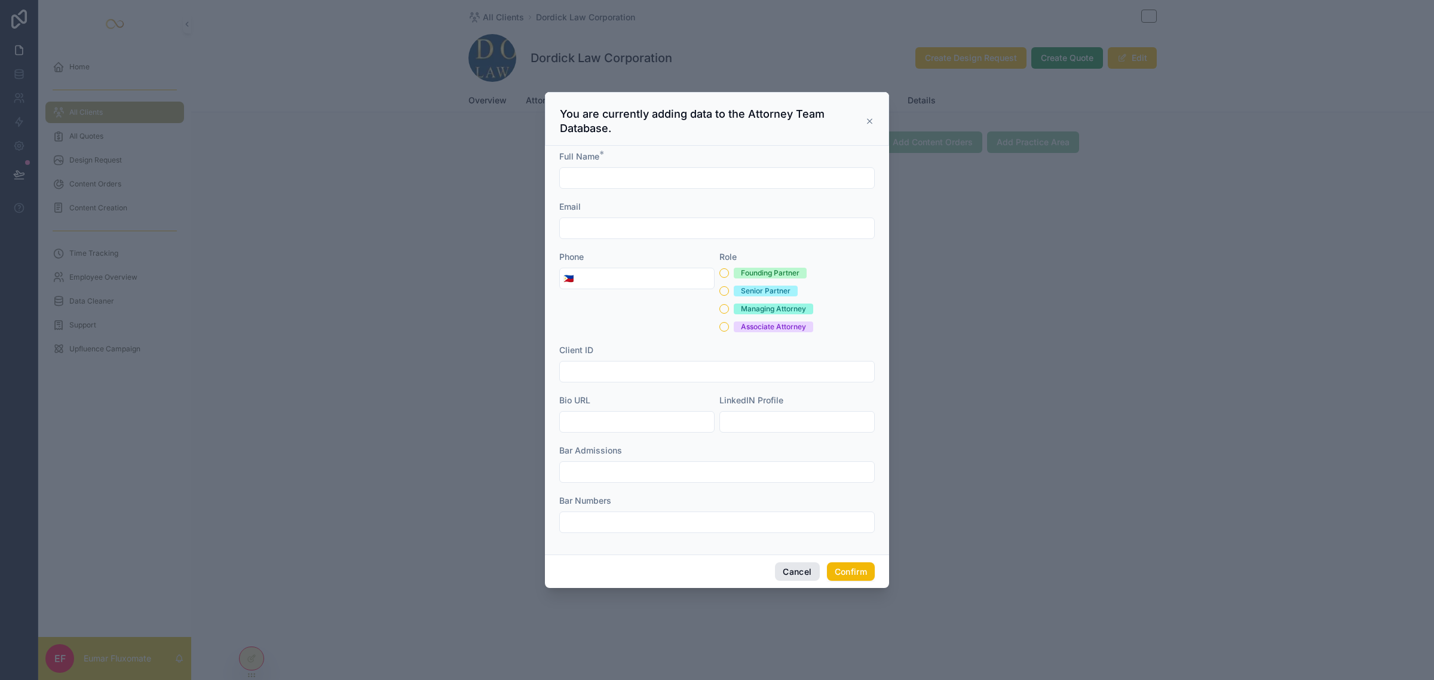 Image resolution: width=1434 pixels, height=680 pixels. What do you see at coordinates (797, 572) in the screenshot?
I see `button: Cancel` at bounding box center [797, 572].